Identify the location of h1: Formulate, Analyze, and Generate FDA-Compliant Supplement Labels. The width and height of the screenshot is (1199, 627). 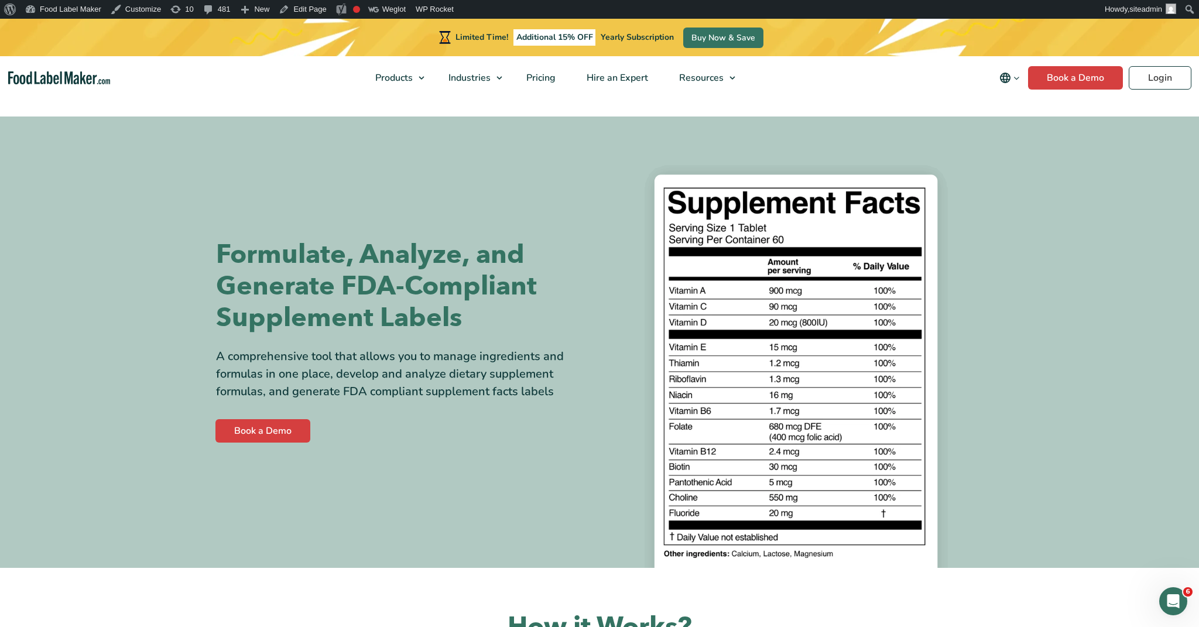
(404, 286).